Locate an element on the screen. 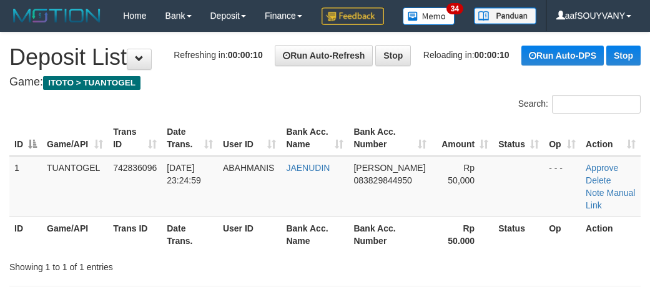 This screenshot has width=650, height=297. img: Button%20Memo.svg is located at coordinates (429, 16).